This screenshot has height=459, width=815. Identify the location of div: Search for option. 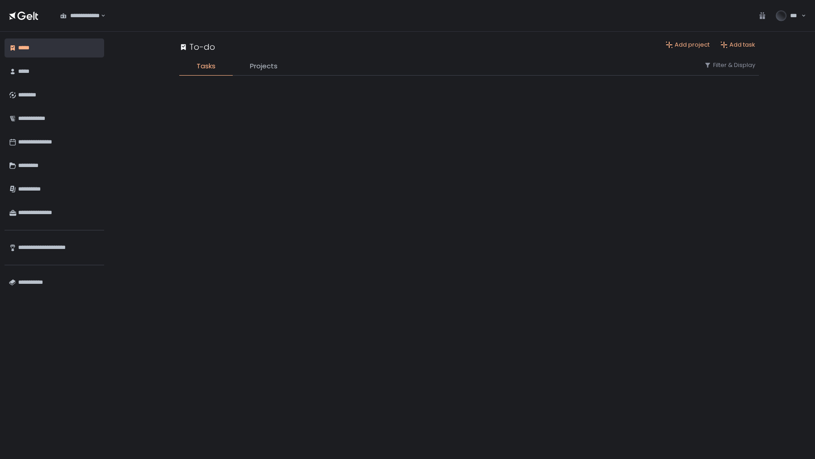
(80, 16).